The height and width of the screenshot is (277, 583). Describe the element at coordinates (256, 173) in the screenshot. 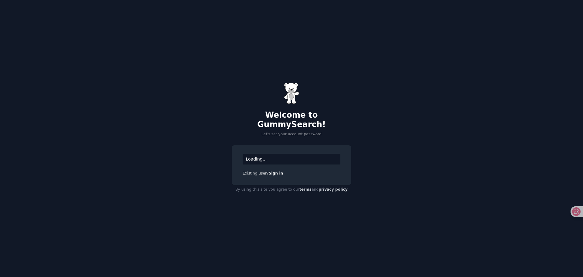

I see `span: Existing user?` at that location.